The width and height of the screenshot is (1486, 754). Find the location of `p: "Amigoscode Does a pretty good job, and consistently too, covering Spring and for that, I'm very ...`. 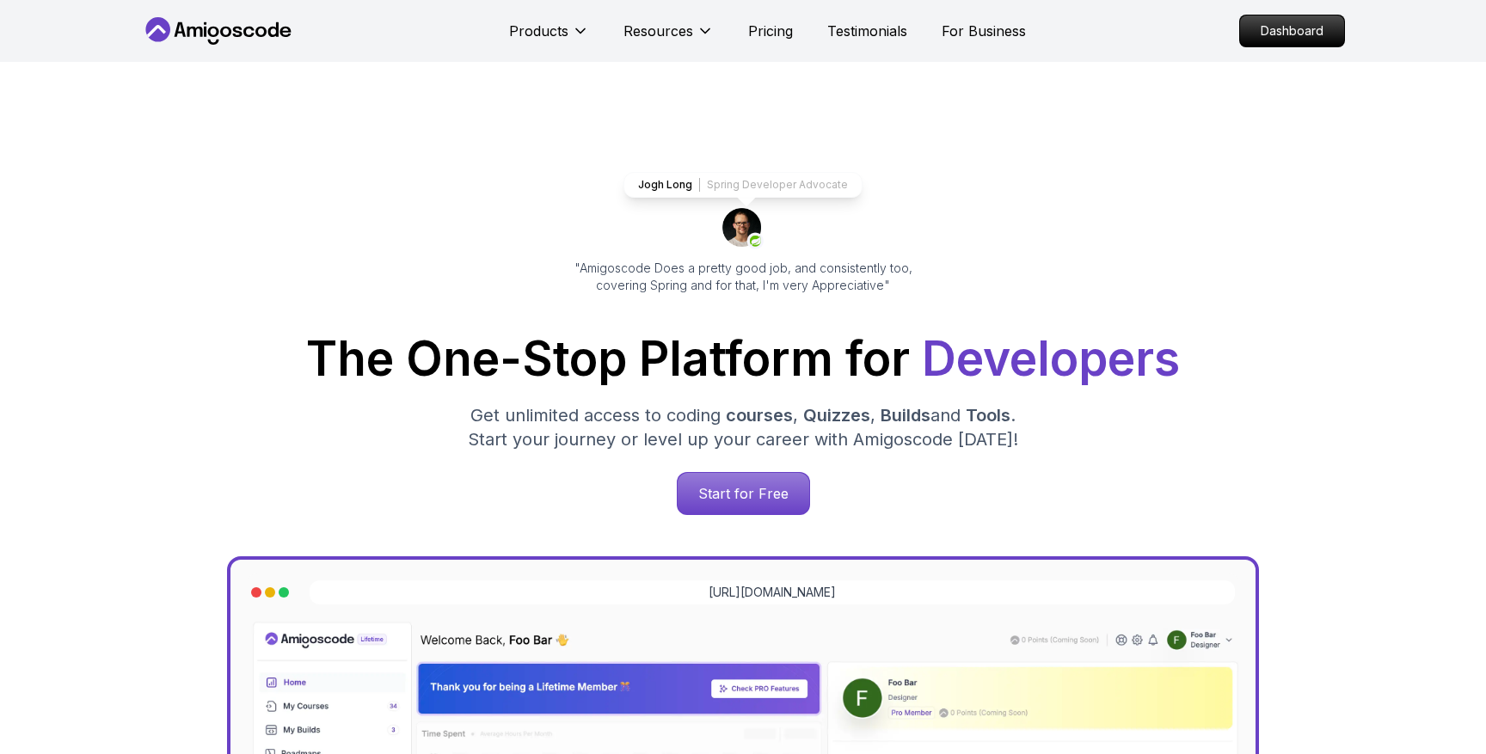

p: "Amigoscode Does a pretty good job, and consistently too, covering Spring and for that, I'm very ... is located at coordinates (743, 277).